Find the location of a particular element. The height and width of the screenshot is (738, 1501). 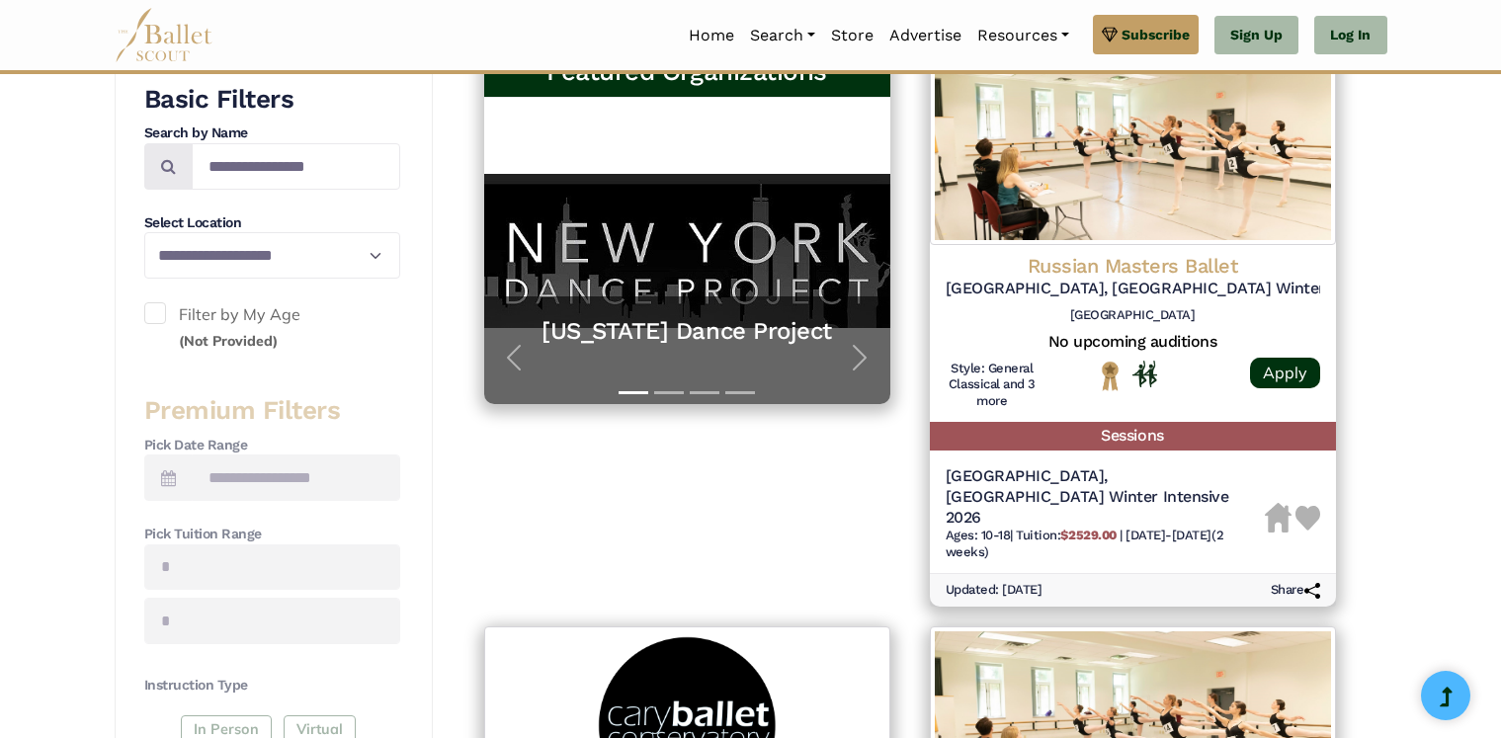

h6: Style: General Classical and 3 more is located at coordinates (992, 385).